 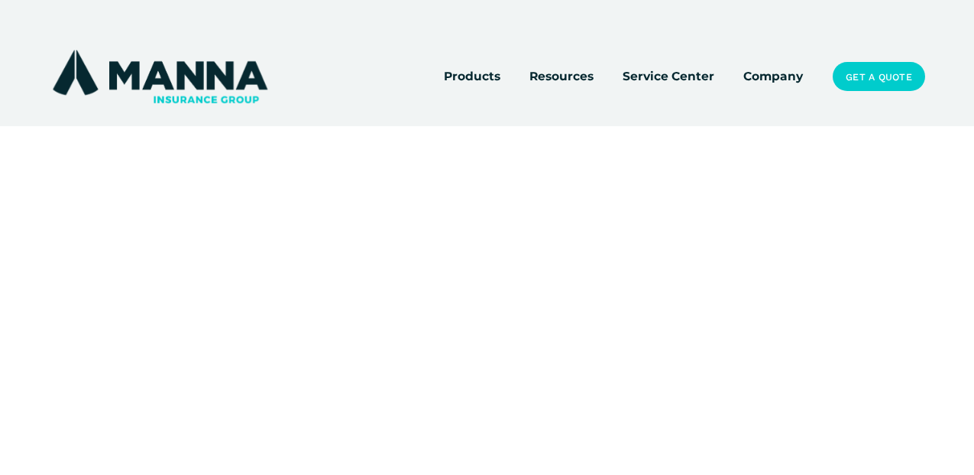 What do you see at coordinates (160, 76) in the screenshot?
I see `img: Manna Insurance Group` at bounding box center [160, 76].